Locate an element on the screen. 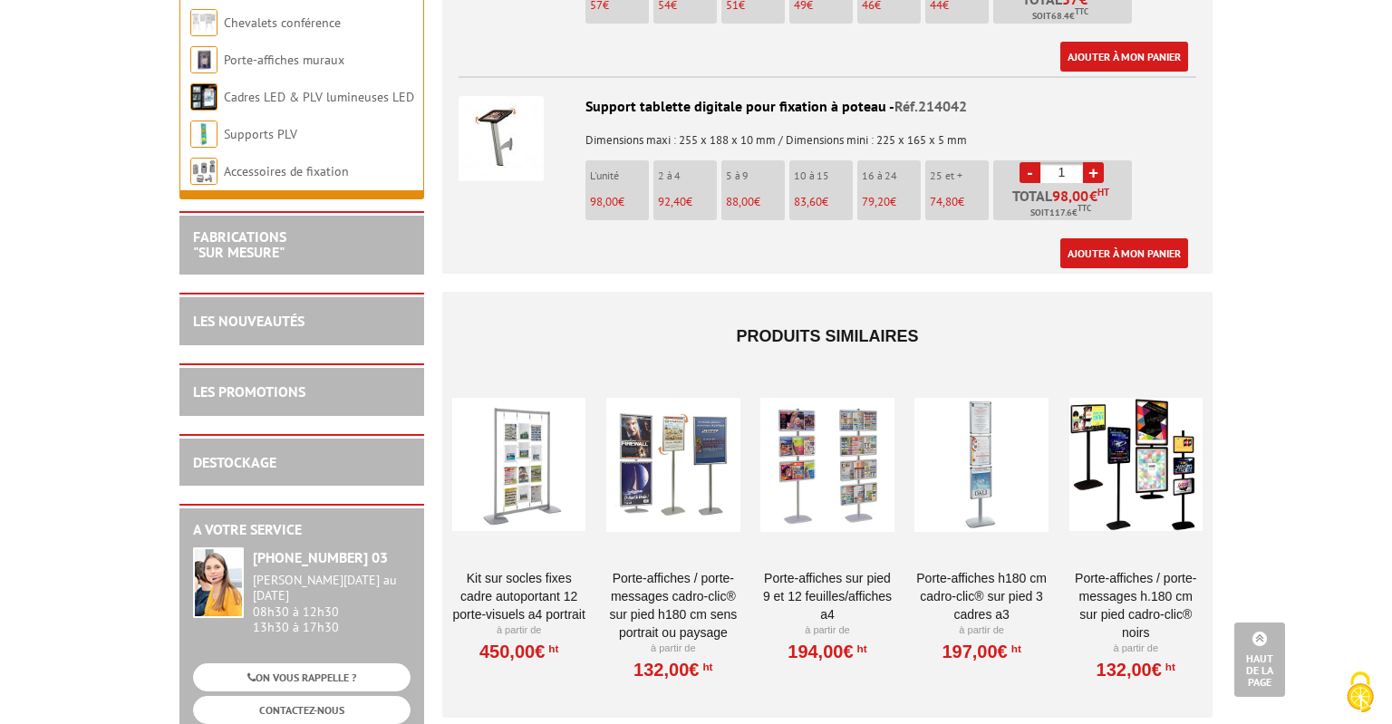  a: Kit sur socles fixes cadre autoportant 12 porte-visuels A4 portrait is located at coordinates (519, 596).